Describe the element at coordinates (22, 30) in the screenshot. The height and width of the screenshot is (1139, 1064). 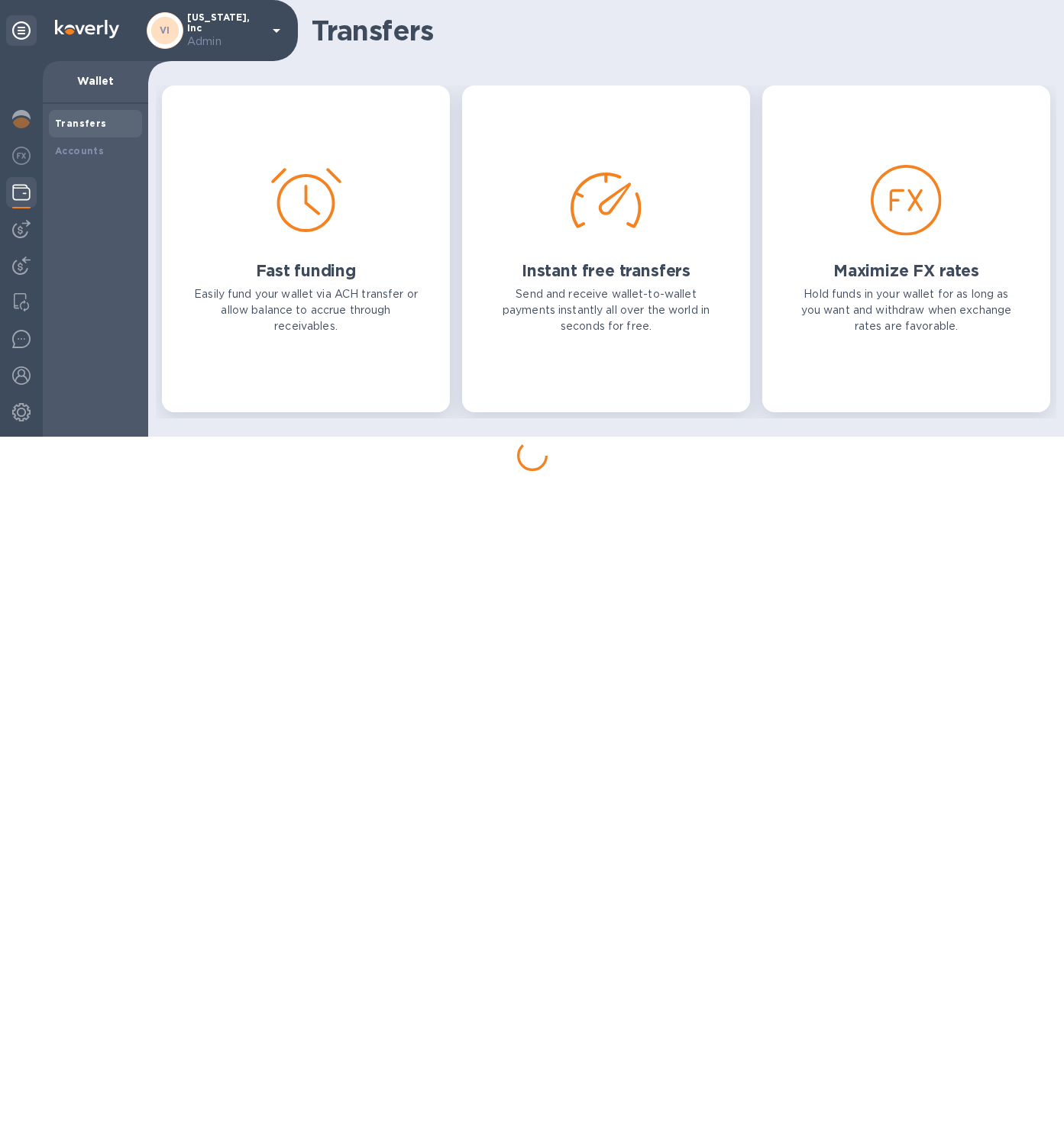
I see `div: Unpin categories` at that location.